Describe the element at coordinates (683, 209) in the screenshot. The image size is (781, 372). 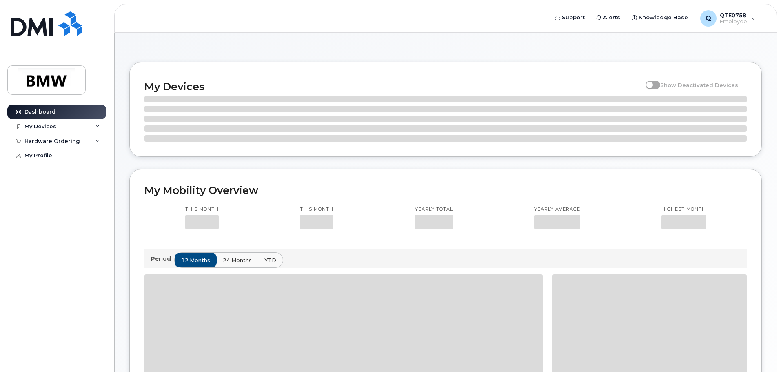
I see `p: Highest month` at that location.